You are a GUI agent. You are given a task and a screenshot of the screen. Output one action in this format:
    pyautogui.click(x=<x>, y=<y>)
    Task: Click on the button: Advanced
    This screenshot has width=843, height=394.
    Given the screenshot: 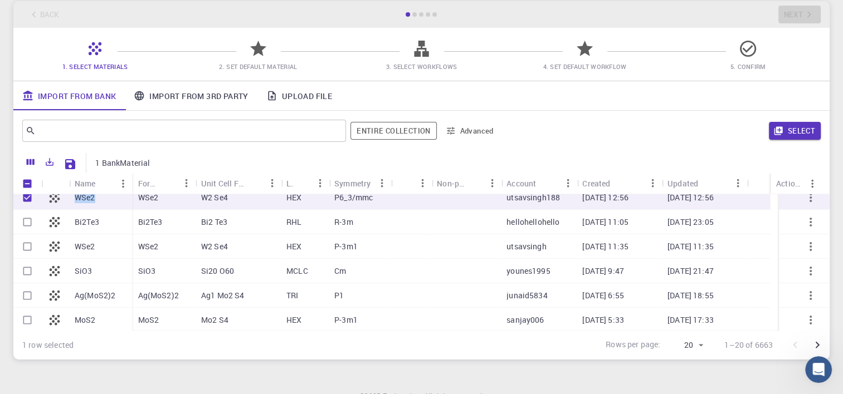 What is the action you would take?
    pyautogui.click(x=470, y=131)
    